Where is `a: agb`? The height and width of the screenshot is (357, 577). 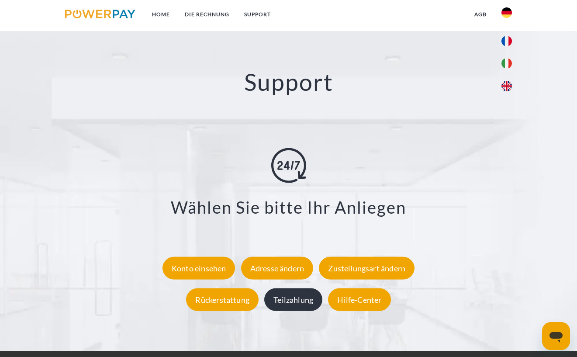
a: agb is located at coordinates (481, 14).